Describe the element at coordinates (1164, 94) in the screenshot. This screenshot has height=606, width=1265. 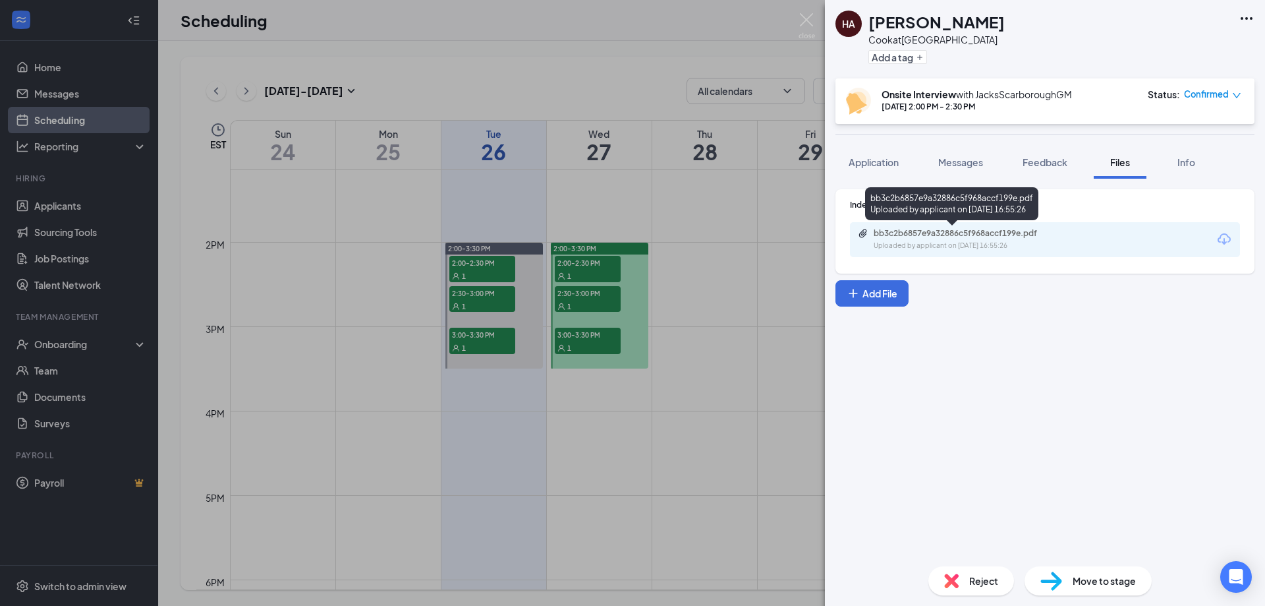
I see `div: Status :` at that location.